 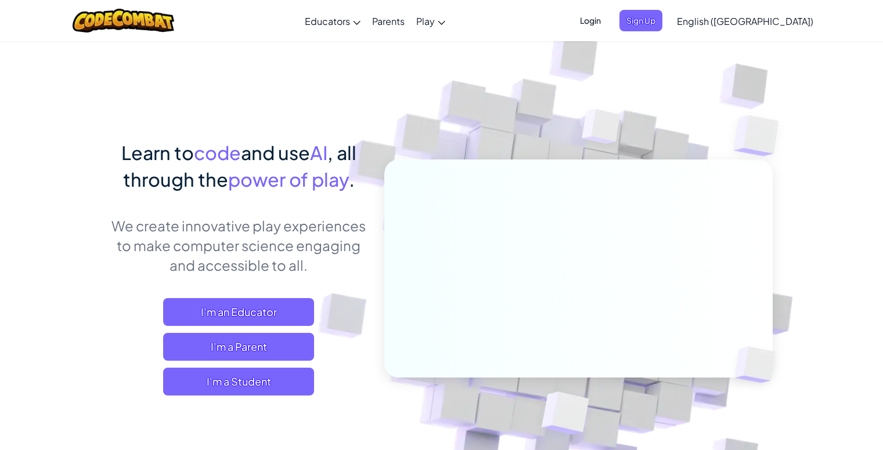 I want to click on img: CodeCombat logo, so click(x=123, y=20).